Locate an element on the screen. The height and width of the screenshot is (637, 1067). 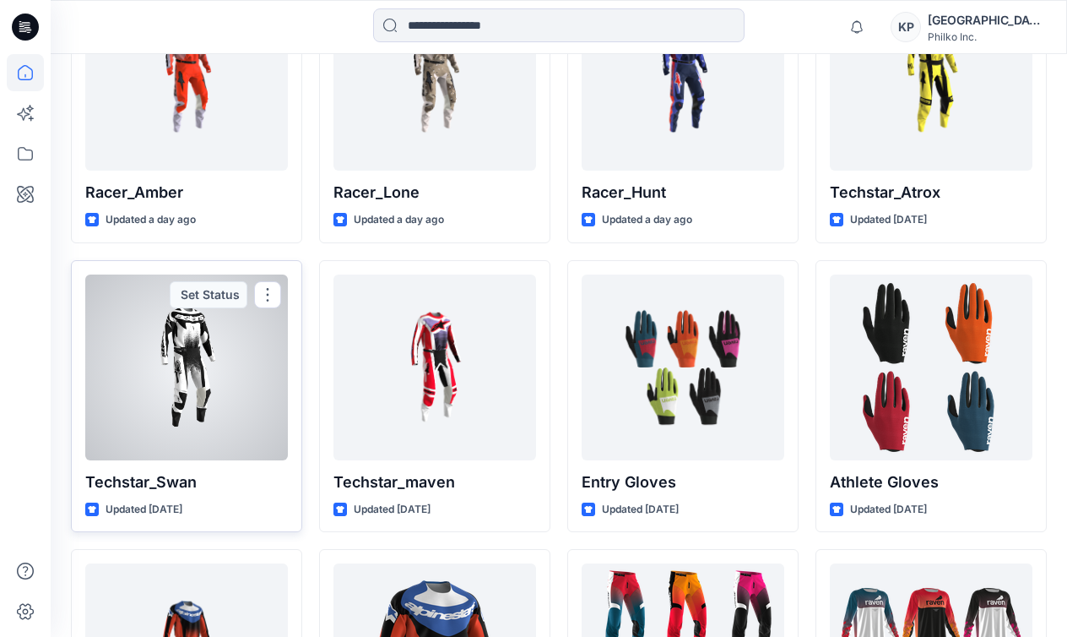
p: Entry Gloves is located at coordinates (683, 482).